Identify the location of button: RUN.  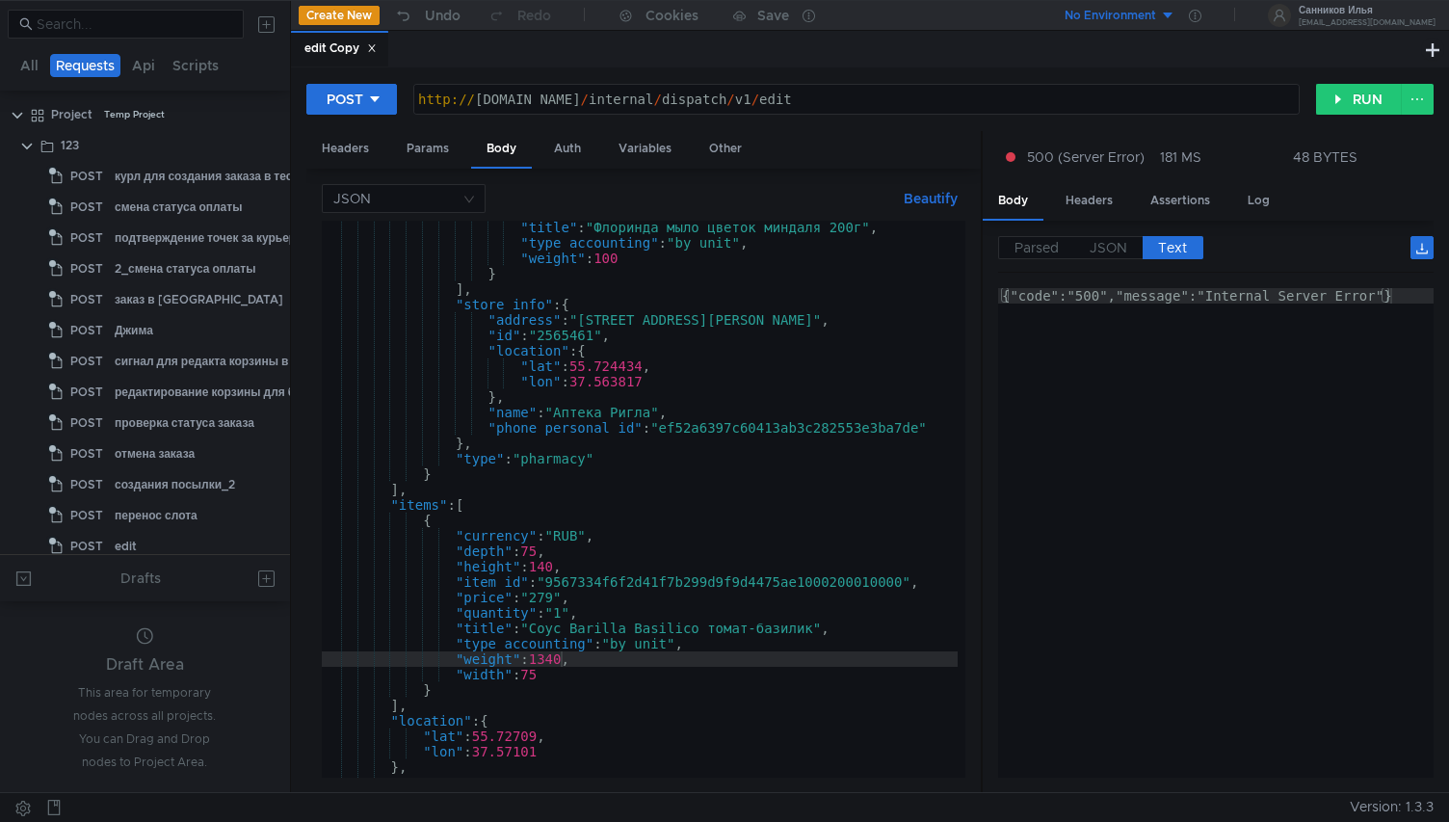
(1359, 99).